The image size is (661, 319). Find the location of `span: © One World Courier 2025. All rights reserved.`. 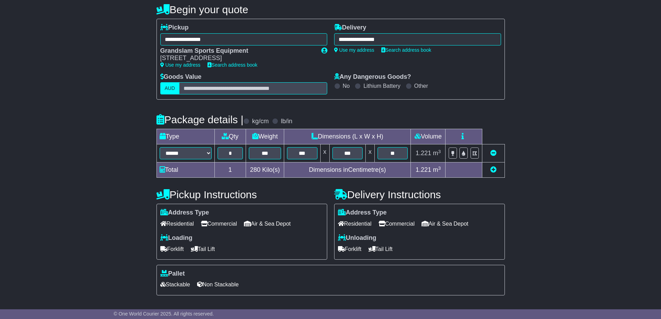

span: © One World Courier 2025. All rights reserved. is located at coordinates (164, 313).